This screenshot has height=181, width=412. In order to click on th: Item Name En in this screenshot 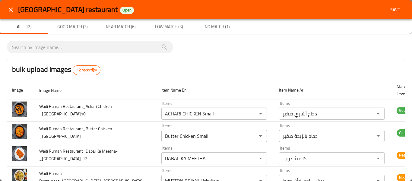, I will do `click(215, 90)`.